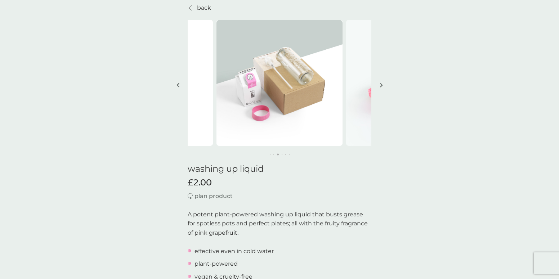  I want to click on span: £2.00, so click(199, 183).